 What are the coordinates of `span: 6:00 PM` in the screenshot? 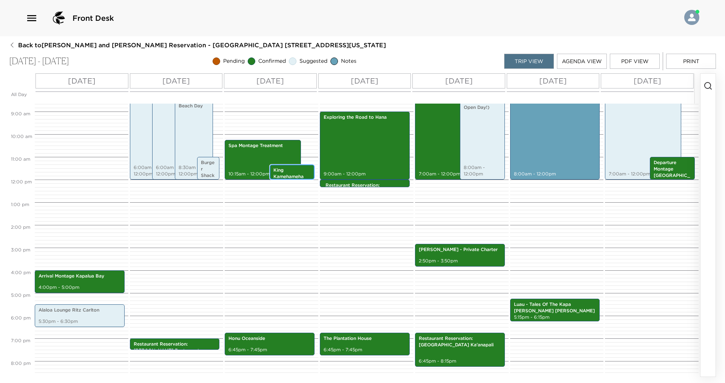 It's located at (21, 317).